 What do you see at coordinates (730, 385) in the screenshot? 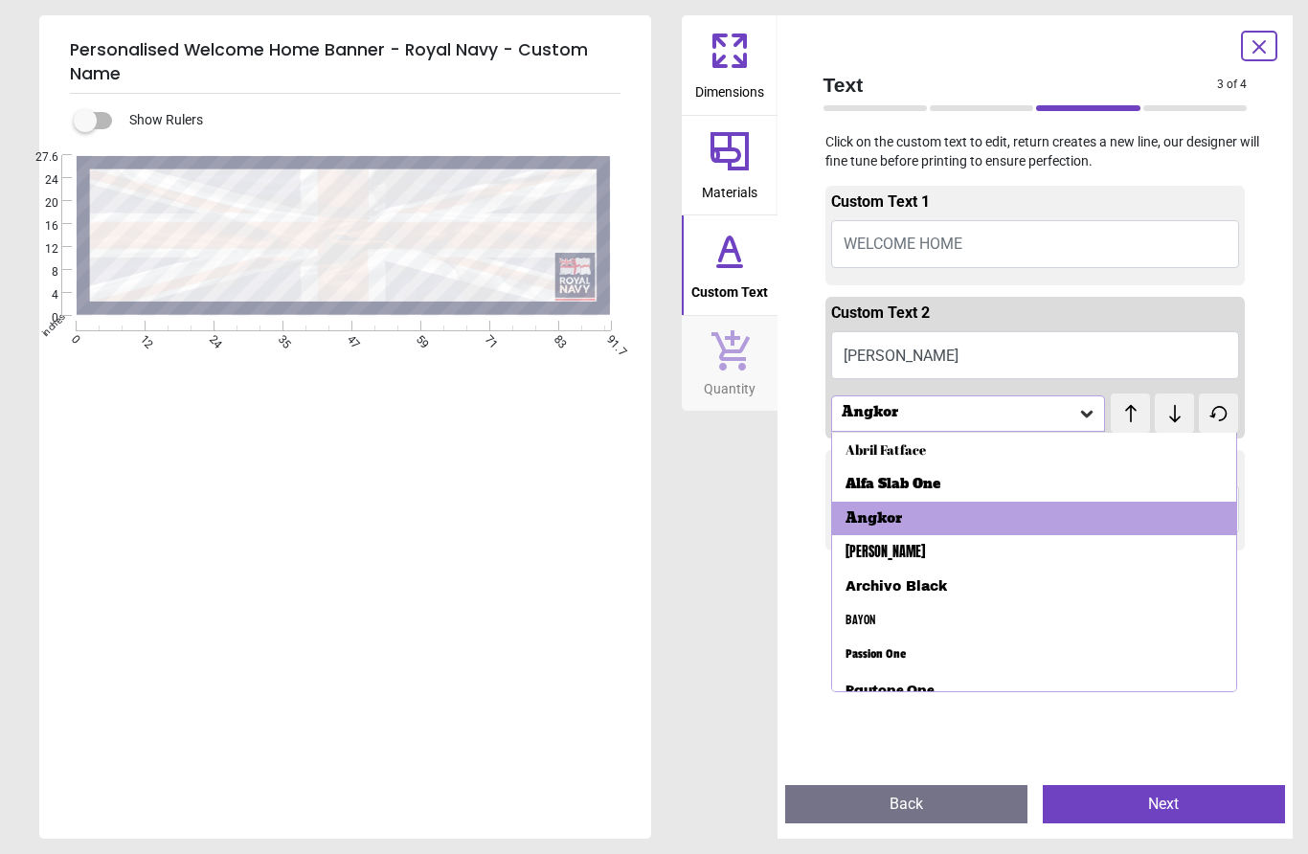
I see `span: Quantity` at bounding box center [730, 385].